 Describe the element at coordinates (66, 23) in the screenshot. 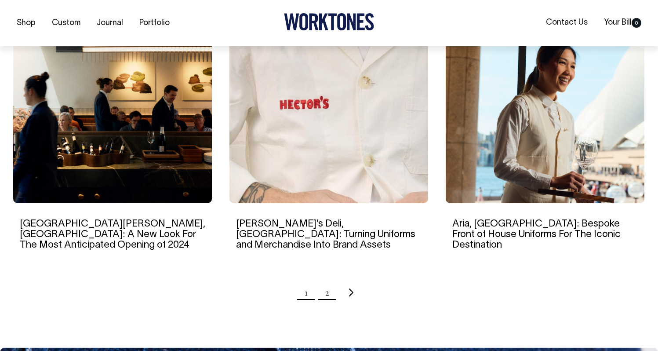

I see `a: Custom` at that location.